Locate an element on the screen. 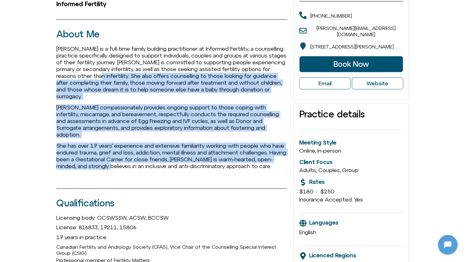  h2: Practice details is located at coordinates (351, 114).